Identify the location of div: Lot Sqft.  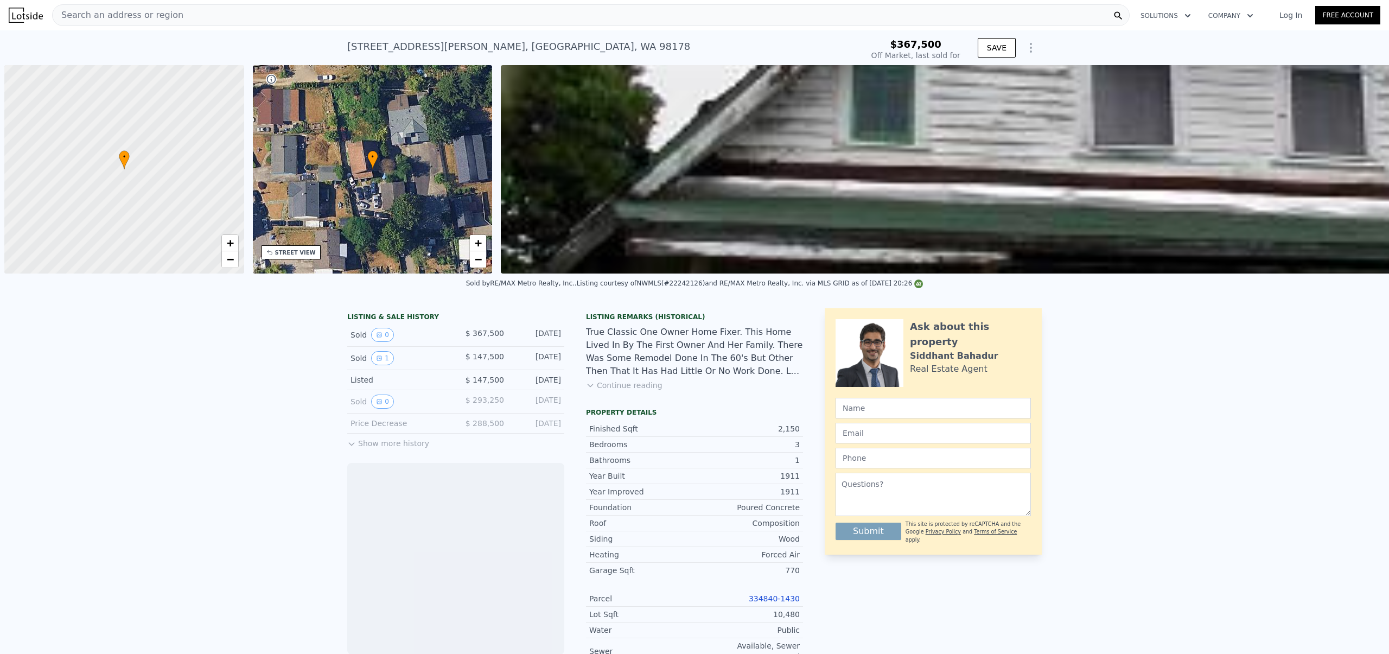
(642, 614).